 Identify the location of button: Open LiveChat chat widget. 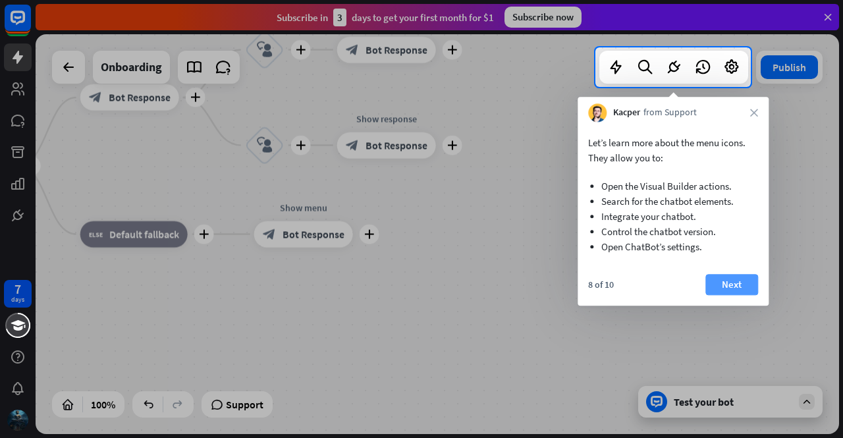
(30, 25).